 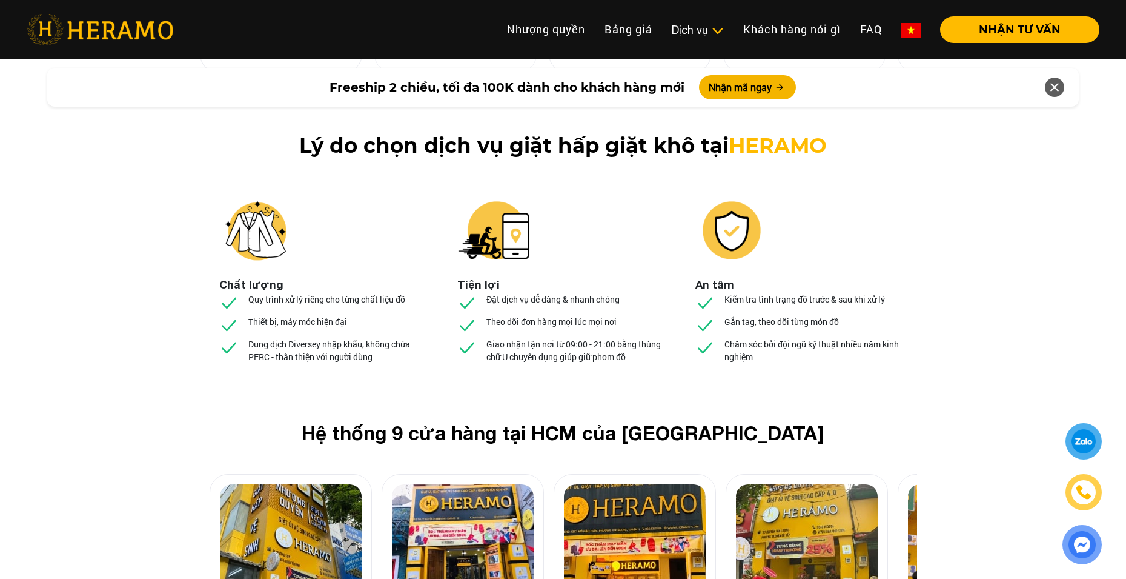 What do you see at coordinates (340, 350) in the screenshot?
I see `p: Dung dịch Diversey nhập khẩu, không chứa PERC - thân thiện với người dùng` at bounding box center [340, 350].